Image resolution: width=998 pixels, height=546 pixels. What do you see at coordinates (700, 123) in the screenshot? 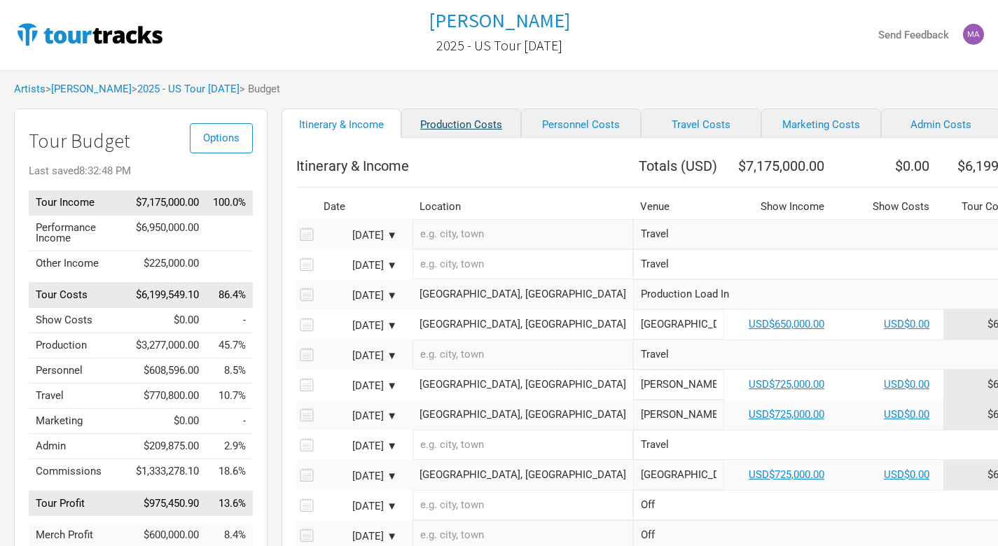
I see `a: Travel Costs` at bounding box center [700, 123].